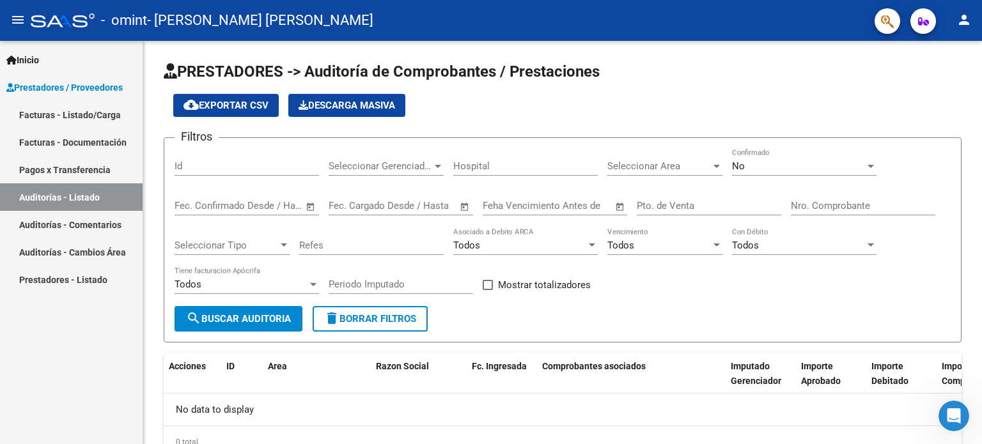 Image resolution: width=982 pixels, height=444 pixels. What do you see at coordinates (901, 381) in the screenshot?
I see `datatable-header-cell: Importe Debitado` at bounding box center [901, 381].